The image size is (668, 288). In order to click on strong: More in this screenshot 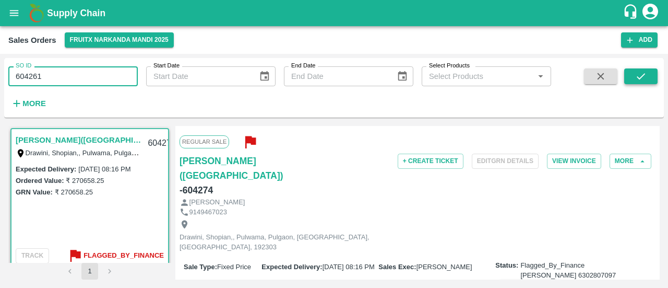, I will do `click(34, 103)`.